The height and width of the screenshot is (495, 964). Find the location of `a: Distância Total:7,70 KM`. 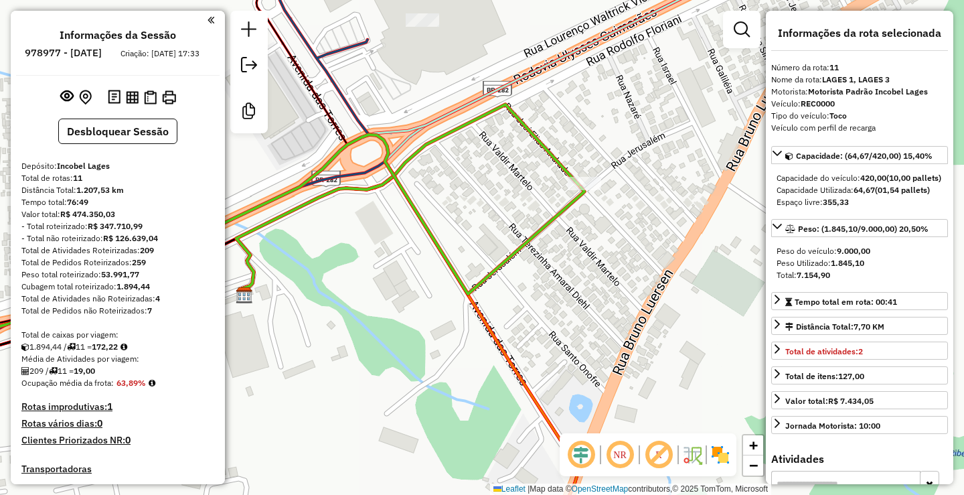

a: Distância Total:7,70 KM is located at coordinates (860, 325).